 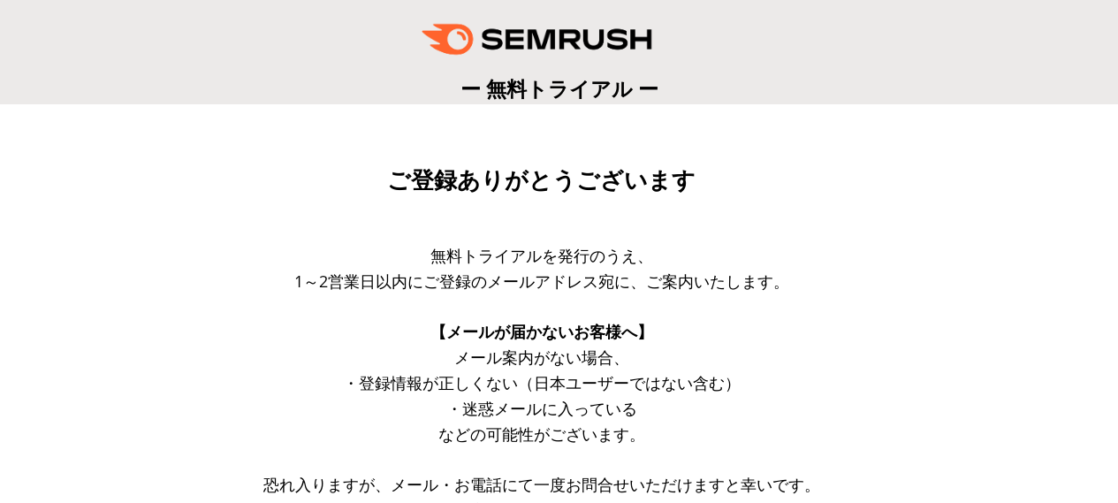 I want to click on span: ご登録ありがとうございます, so click(x=541, y=180).